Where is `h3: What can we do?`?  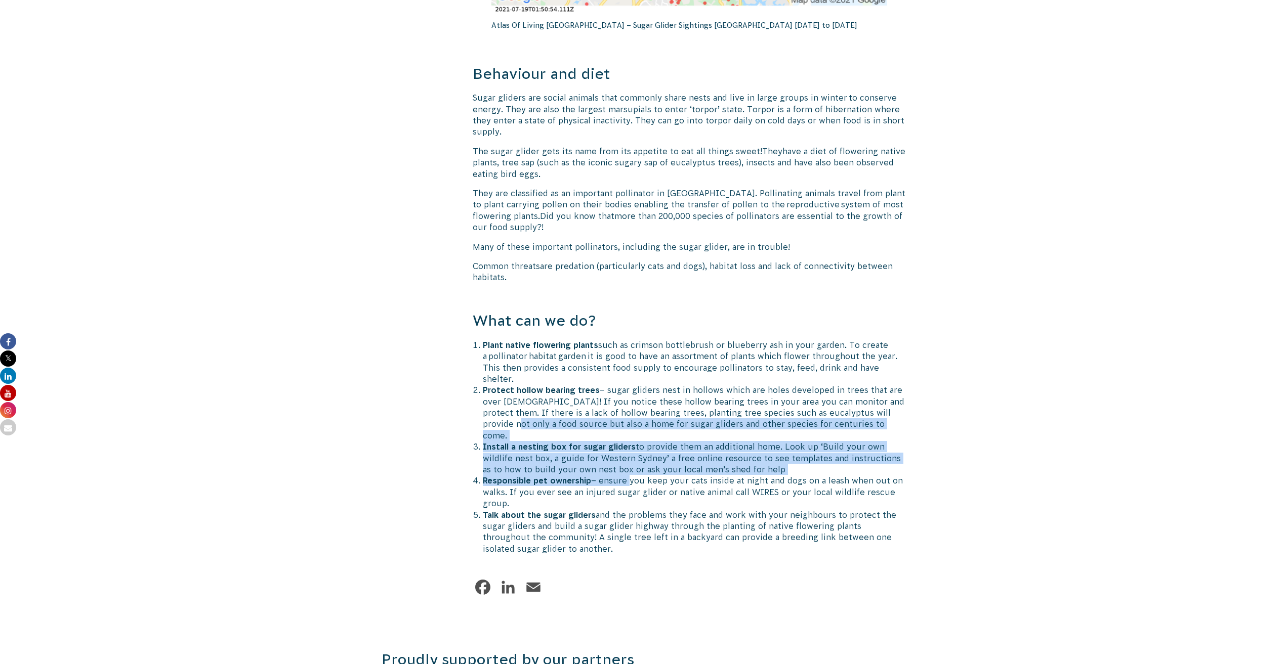 h3: What can we do? is located at coordinates (690, 321).